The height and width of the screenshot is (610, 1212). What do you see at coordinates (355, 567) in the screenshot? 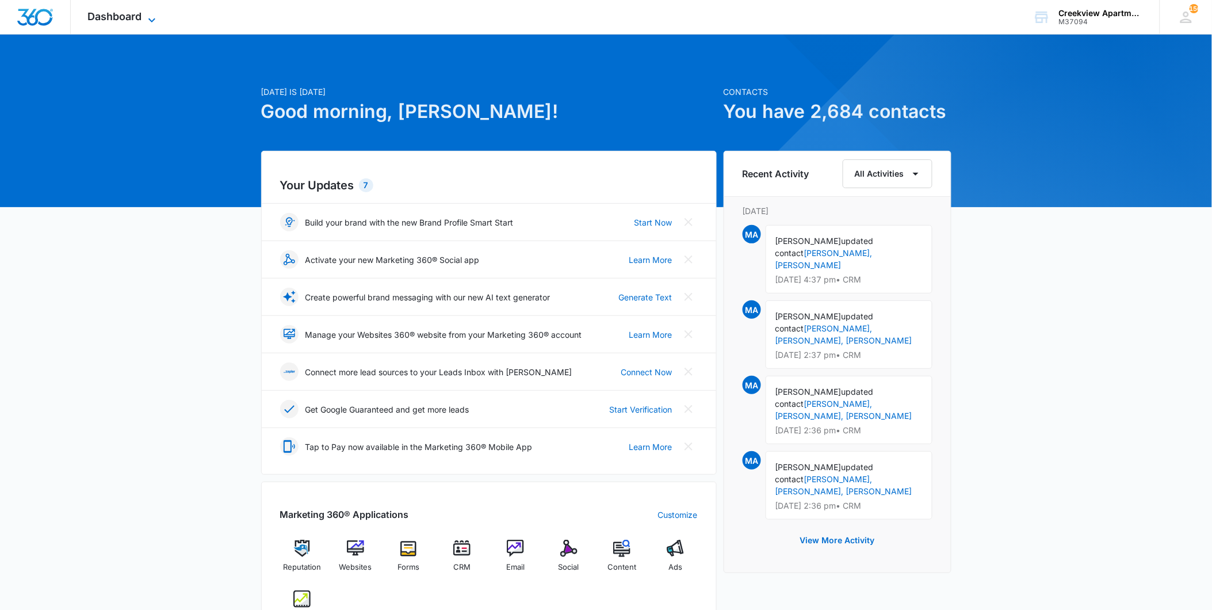
I see `span: Websites` at bounding box center [355, 567].